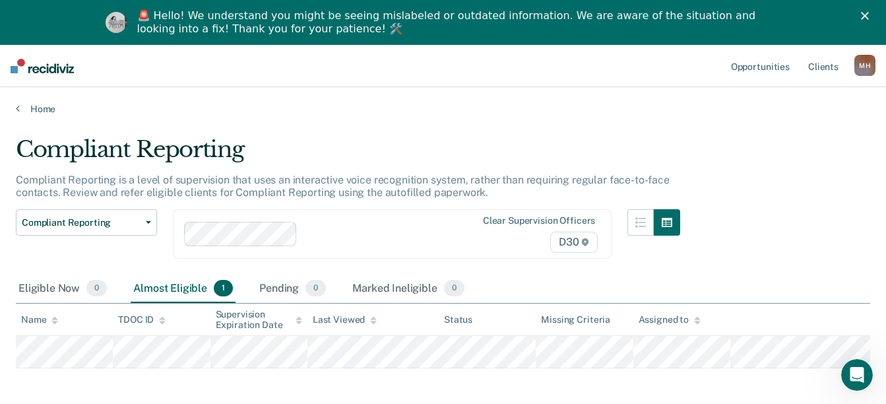 Image resolution: width=886 pixels, height=404 pixels. I want to click on a: Clients, so click(823, 66).